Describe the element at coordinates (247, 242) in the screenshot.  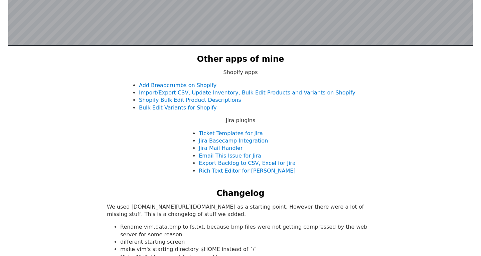
I see `li: different starting screen` at that location.